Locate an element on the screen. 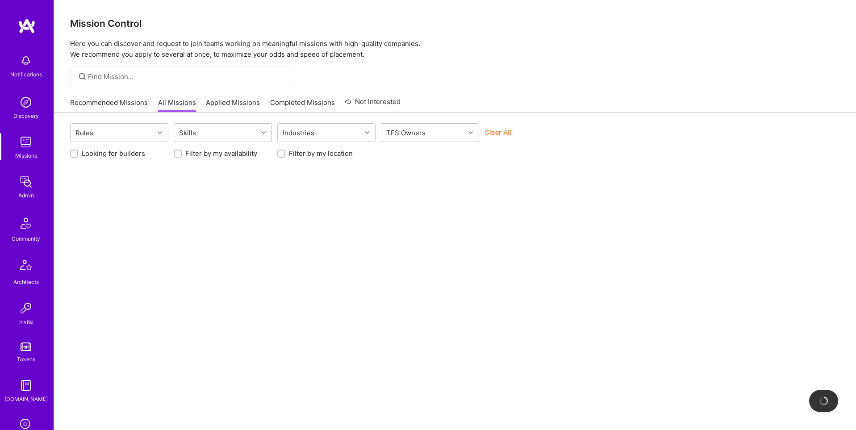  img: Architects is located at coordinates (26, 267).